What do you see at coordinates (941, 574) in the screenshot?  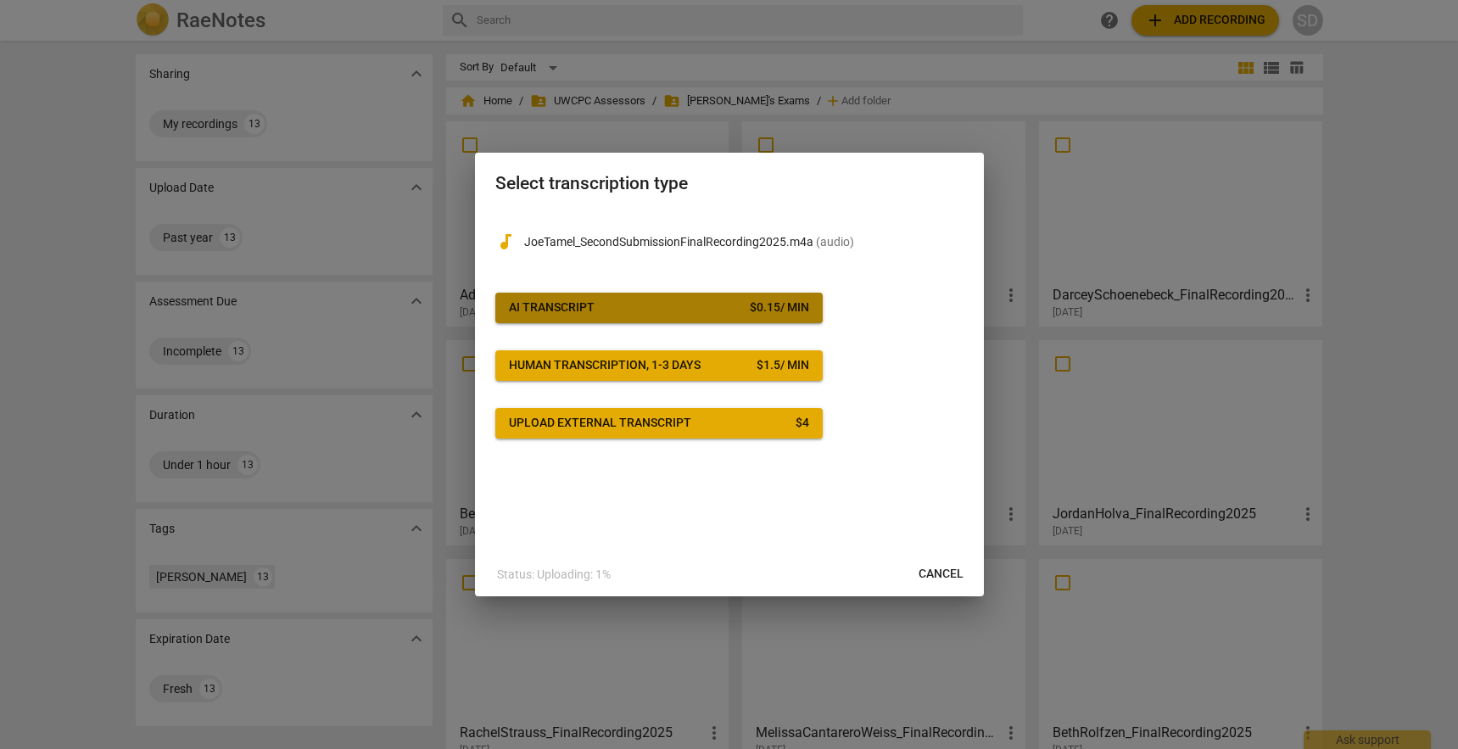 I see `span: Cancel` at bounding box center [941, 574].